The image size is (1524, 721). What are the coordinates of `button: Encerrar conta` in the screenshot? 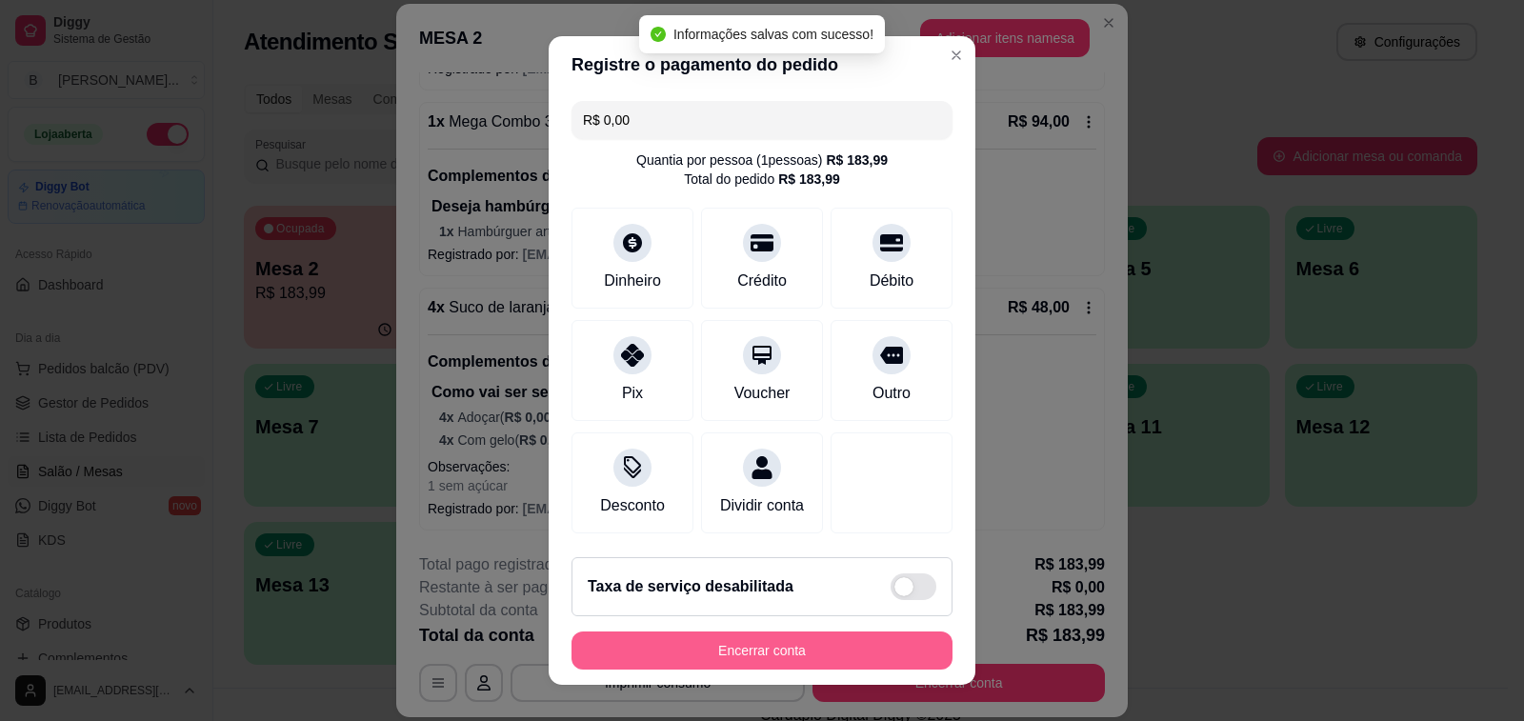 It's located at (762, 650).